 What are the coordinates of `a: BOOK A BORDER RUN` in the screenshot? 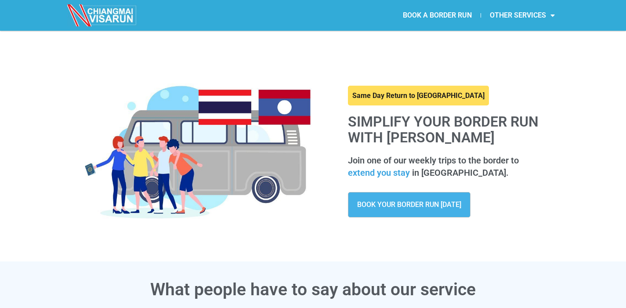 It's located at (437, 15).